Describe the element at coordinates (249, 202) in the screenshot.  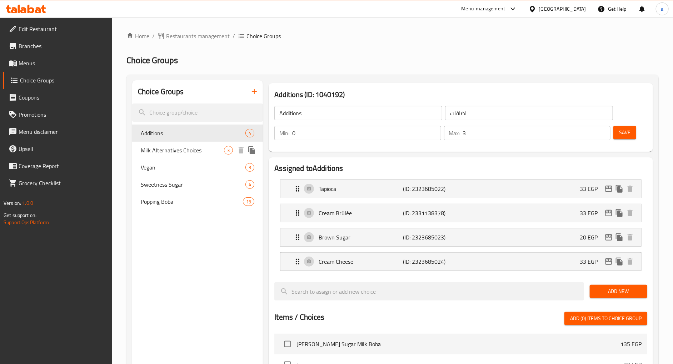
I see `span: 19` at that location.